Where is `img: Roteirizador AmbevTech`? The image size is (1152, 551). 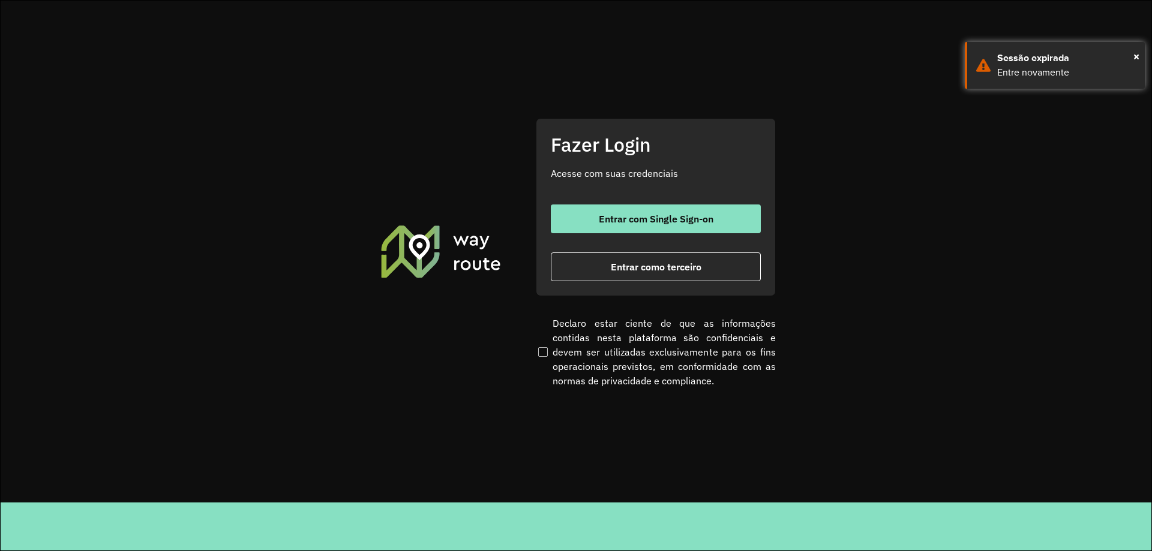
img: Roteirizador AmbevTech is located at coordinates (441, 251).